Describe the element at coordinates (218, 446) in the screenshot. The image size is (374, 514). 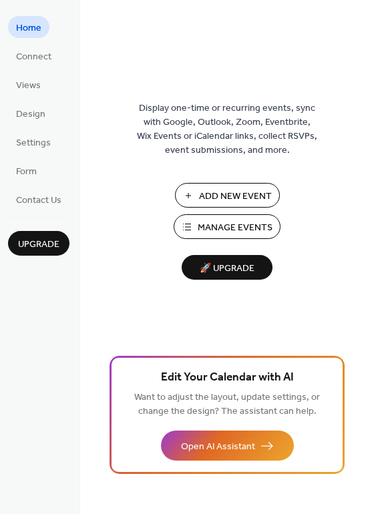
I see `span: Open AI Assistant` at that location.